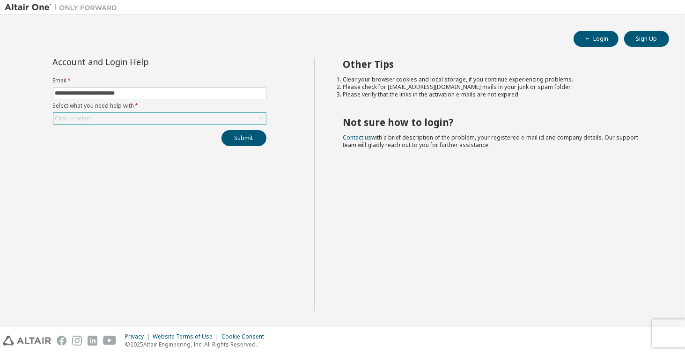 Image resolution: width=685 pixels, height=354 pixels. Describe the element at coordinates (139, 337) in the screenshot. I see `div: Privacy` at that location.